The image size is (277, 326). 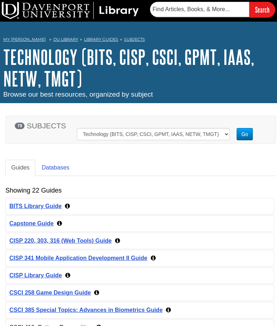 I want to click on div: Browse our best resources, organized by subject, so click(x=139, y=95).